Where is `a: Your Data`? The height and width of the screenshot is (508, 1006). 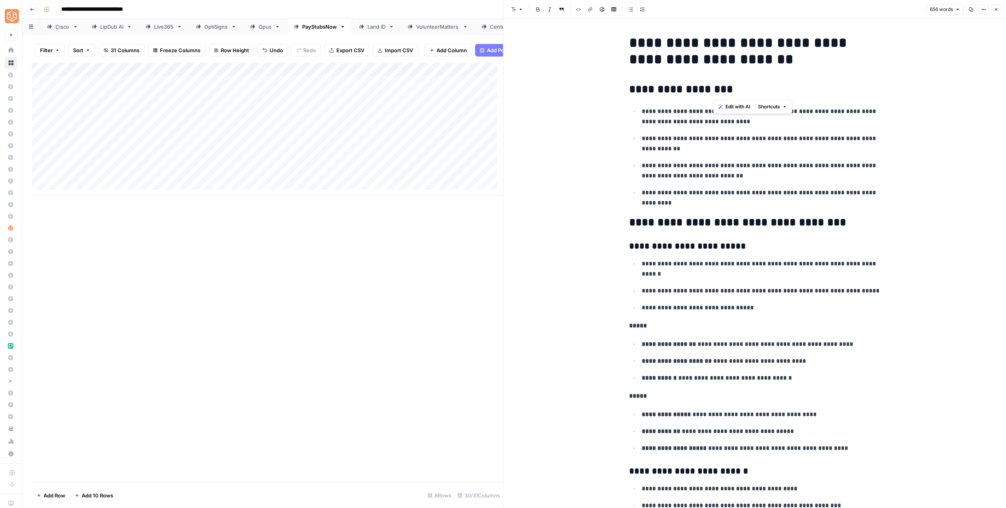 a: Your Data is located at coordinates (11, 429).